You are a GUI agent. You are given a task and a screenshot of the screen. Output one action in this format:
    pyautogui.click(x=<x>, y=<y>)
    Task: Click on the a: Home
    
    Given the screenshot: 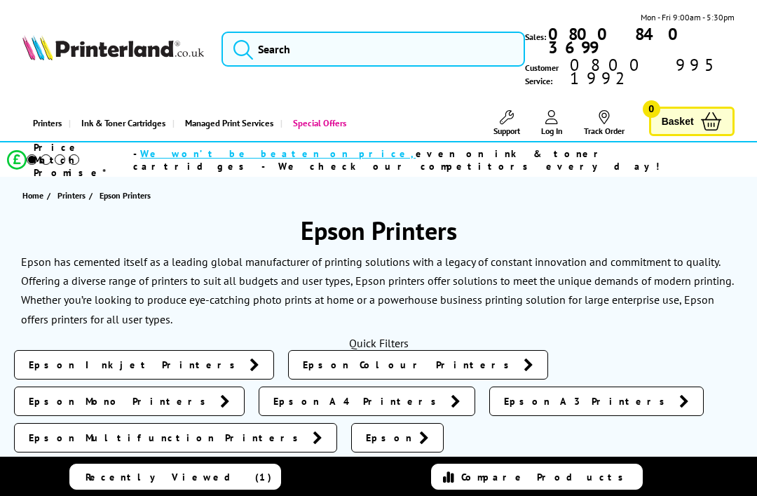 What is the action you would take?
    pyautogui.click(x=34, y=195)
    